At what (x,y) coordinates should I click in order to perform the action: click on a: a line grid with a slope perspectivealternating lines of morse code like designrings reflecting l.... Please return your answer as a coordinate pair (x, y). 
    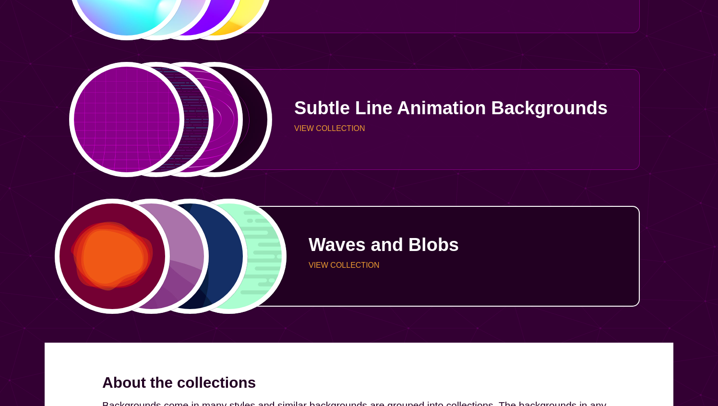
    Looking at the image, I should click on (355, 119).